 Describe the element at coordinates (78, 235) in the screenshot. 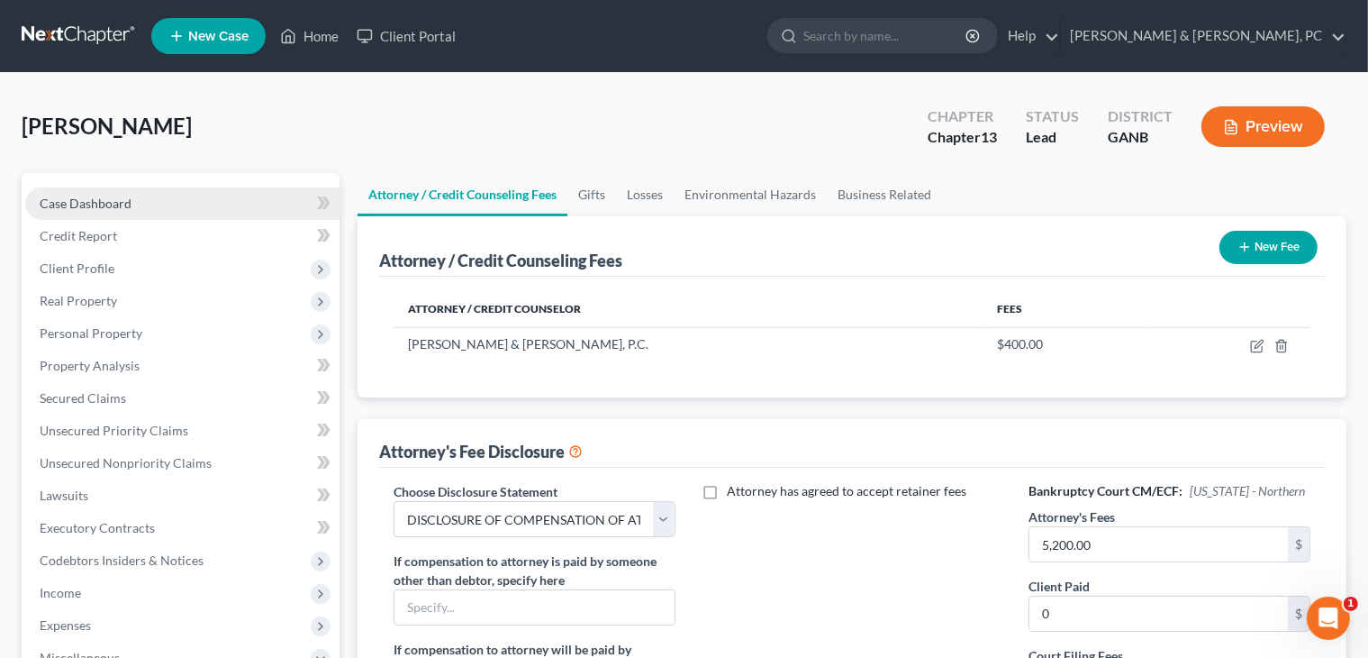

I see `span: Credit Report` at that location.